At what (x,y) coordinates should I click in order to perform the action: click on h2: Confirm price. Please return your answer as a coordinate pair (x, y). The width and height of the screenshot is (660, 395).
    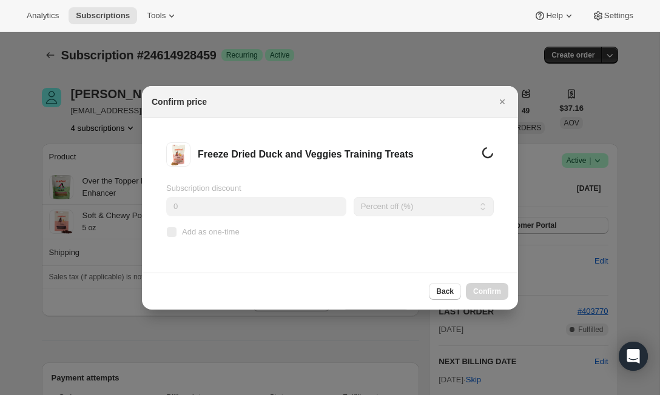
    Looking at the image, I should click on (179, 102).